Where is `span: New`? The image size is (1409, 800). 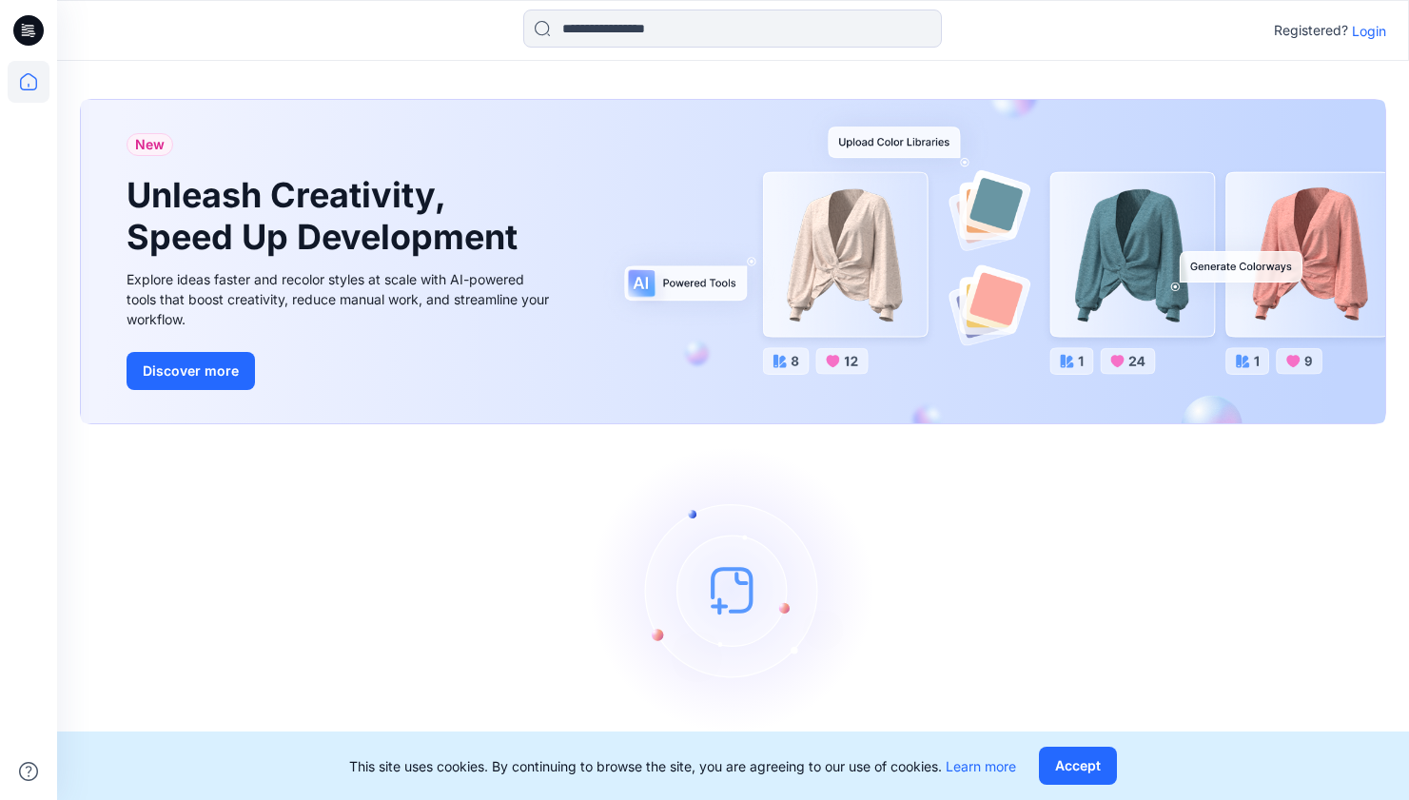
span: New is located at coordinates (149, 145).